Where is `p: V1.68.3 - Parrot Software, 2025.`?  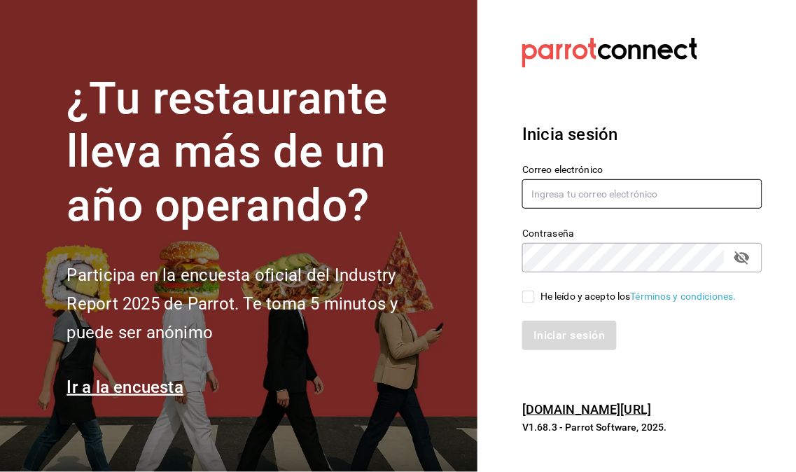 p: V1.68.3 - Parrot Software, 2025. is located at coordinates (642, 427).